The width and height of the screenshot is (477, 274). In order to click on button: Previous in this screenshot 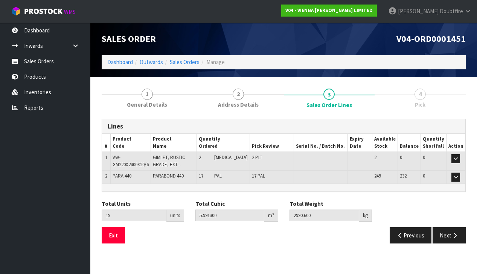, I will do `click(411, 235)`.